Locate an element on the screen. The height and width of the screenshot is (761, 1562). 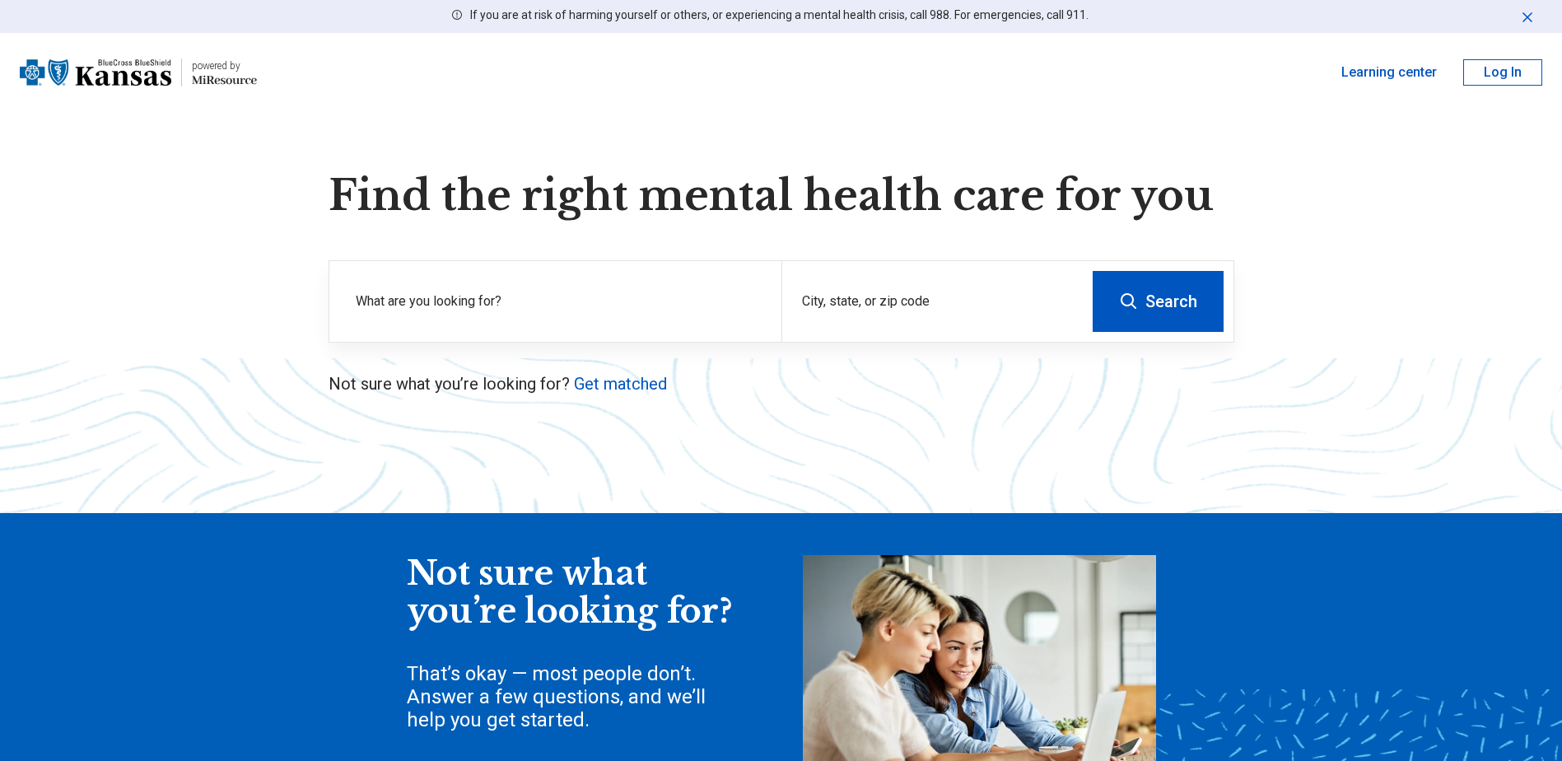
div: Not sure what you’re looking for? is located at coordinates (571, 592).